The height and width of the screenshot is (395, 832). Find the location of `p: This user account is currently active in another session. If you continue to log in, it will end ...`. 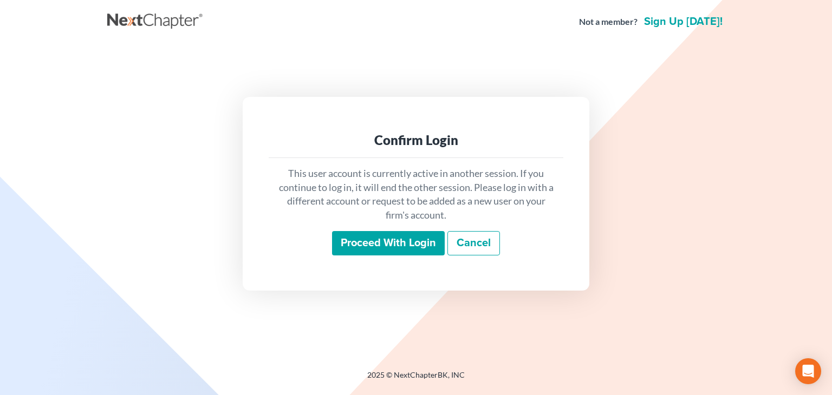

p: This user account is currently active in another session. If you continue to log in, it will end ... is located at coordinates (416, 194).